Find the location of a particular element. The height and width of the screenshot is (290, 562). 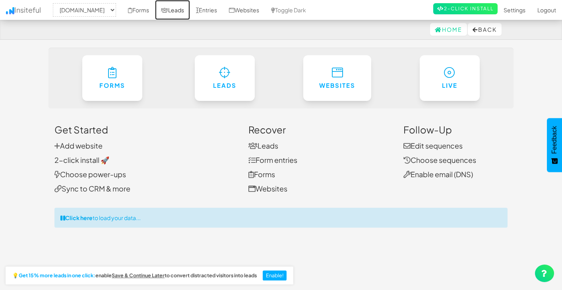

h3: Recover is located at coordinates (320, 130).